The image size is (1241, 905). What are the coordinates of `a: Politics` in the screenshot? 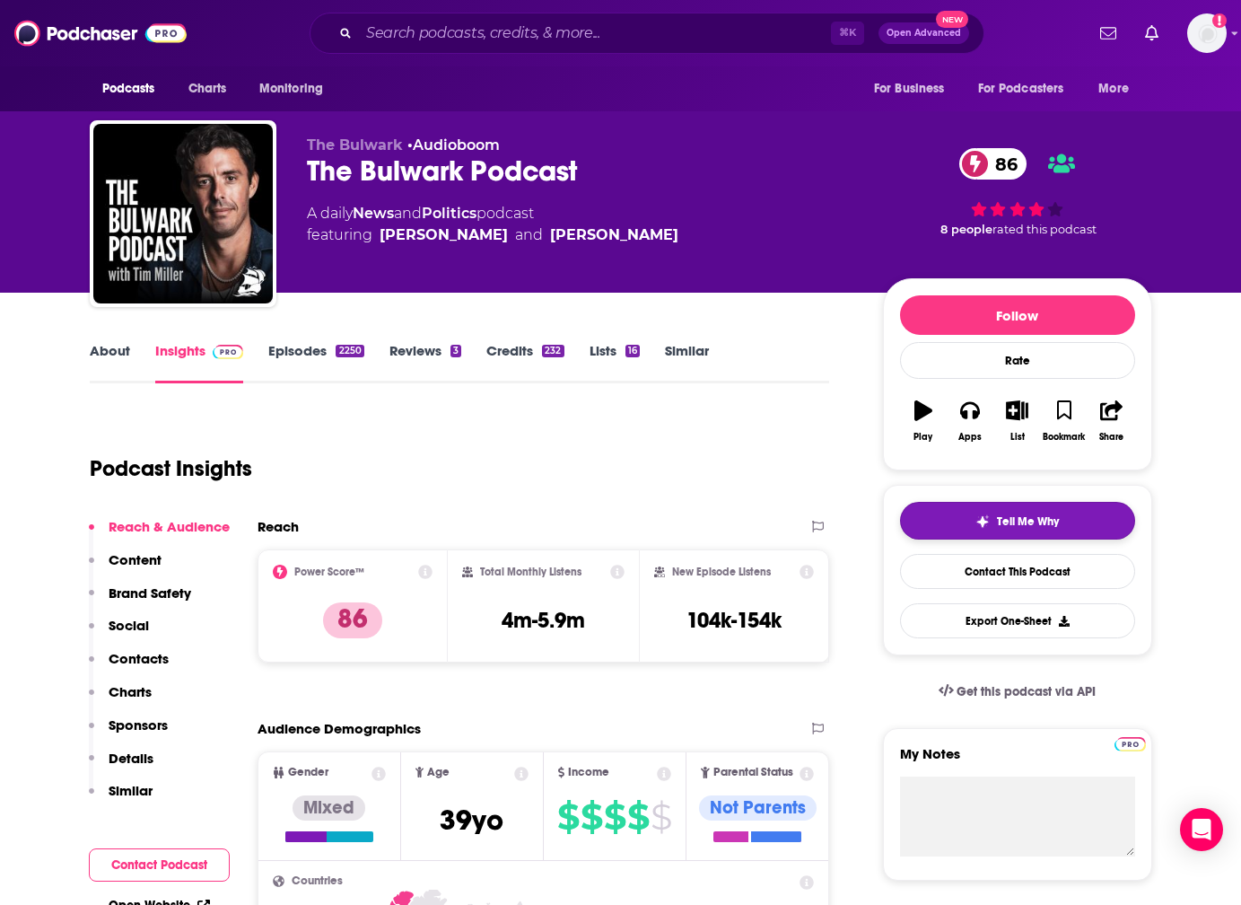 It's located at (449, 213).